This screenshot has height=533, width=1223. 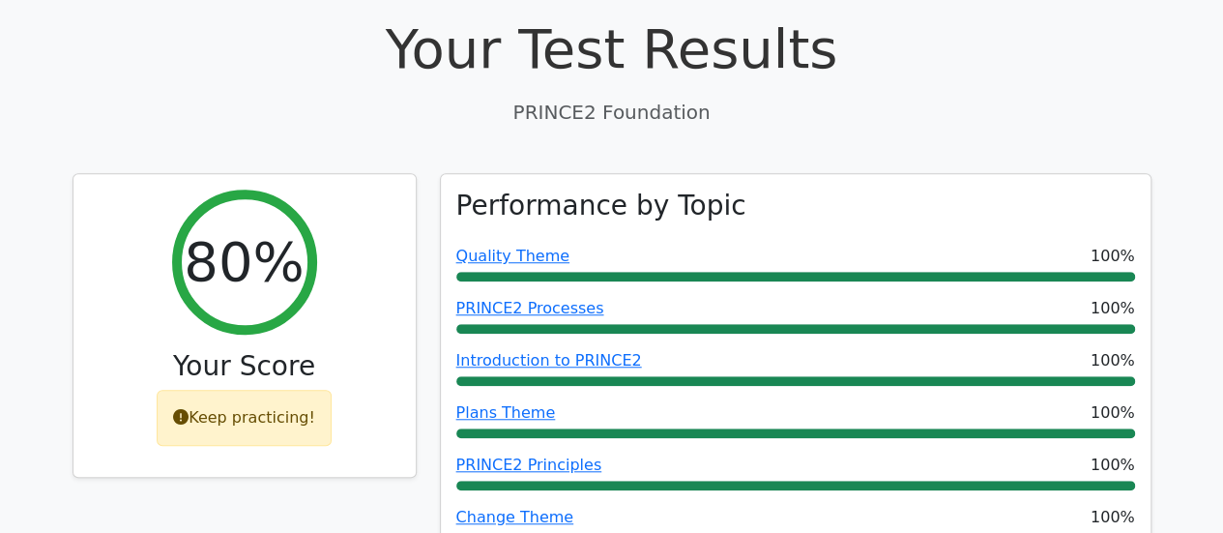 I want to click on h3: Your Score, so click(x=245, y=366).